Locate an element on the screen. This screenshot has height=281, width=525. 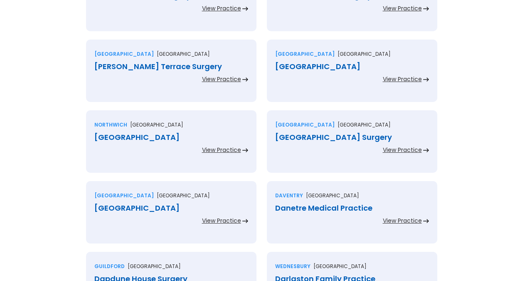
div: Northwich is located at coordinates (111, 125).